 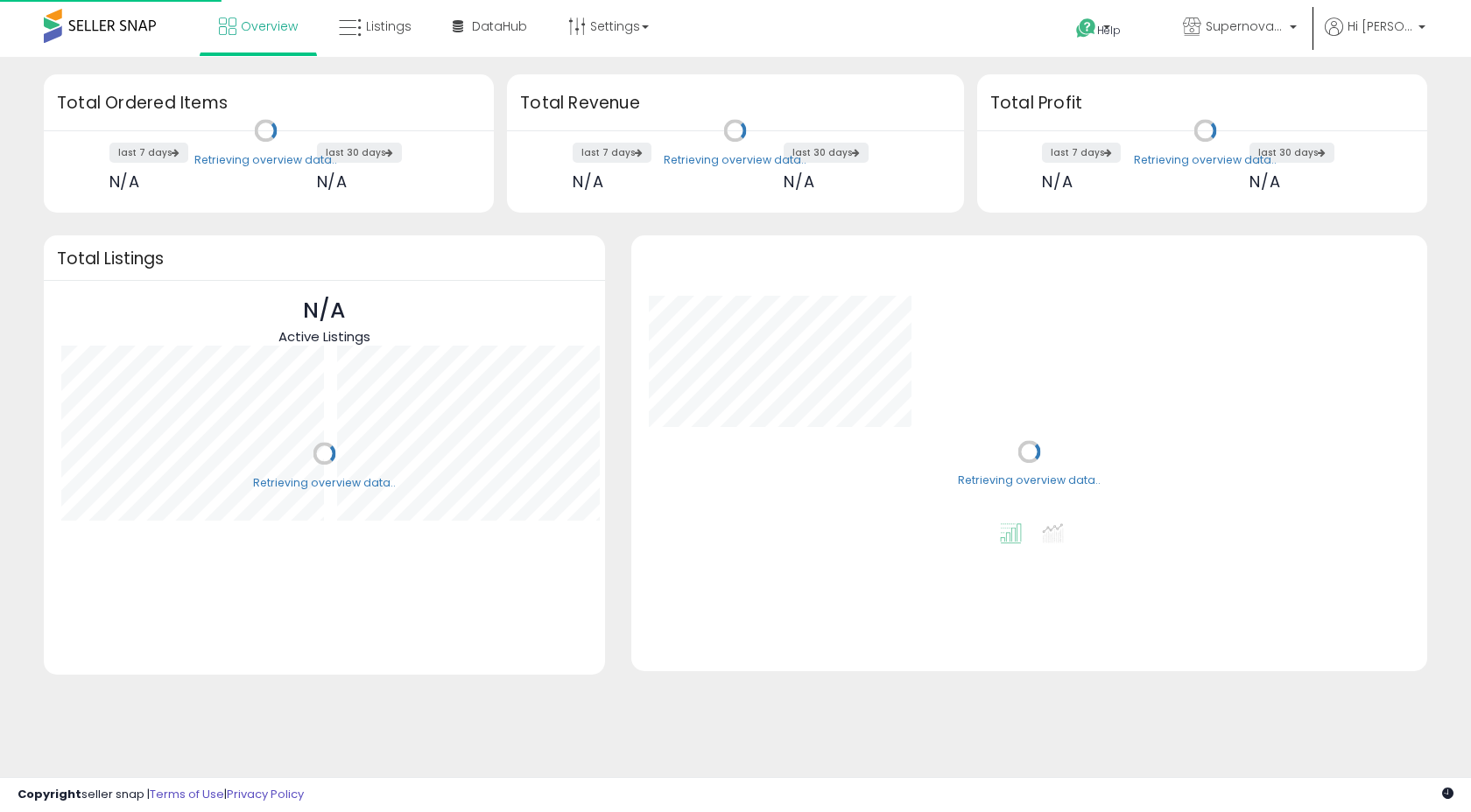 What do you see at coordinates (388, 26) in the screenshot?
I see `span: Listings` at bounding box center [388, 26].